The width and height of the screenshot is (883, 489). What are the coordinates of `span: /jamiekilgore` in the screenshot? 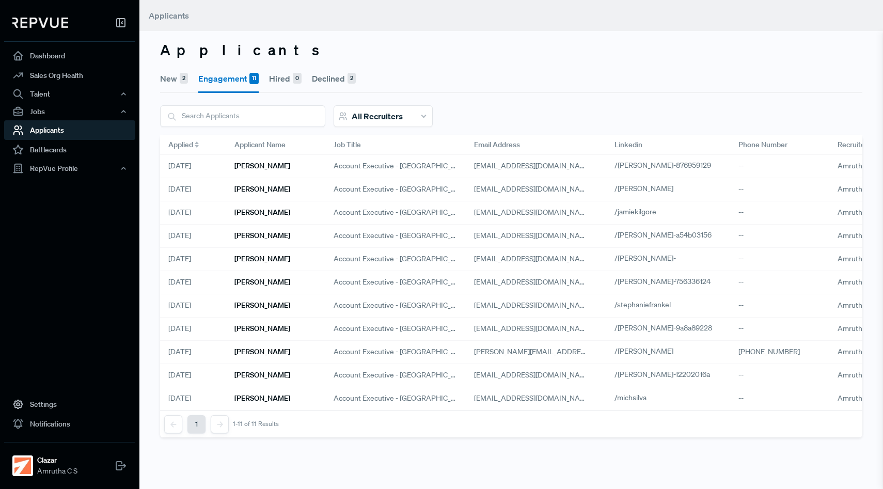 It's located at (635, 212).